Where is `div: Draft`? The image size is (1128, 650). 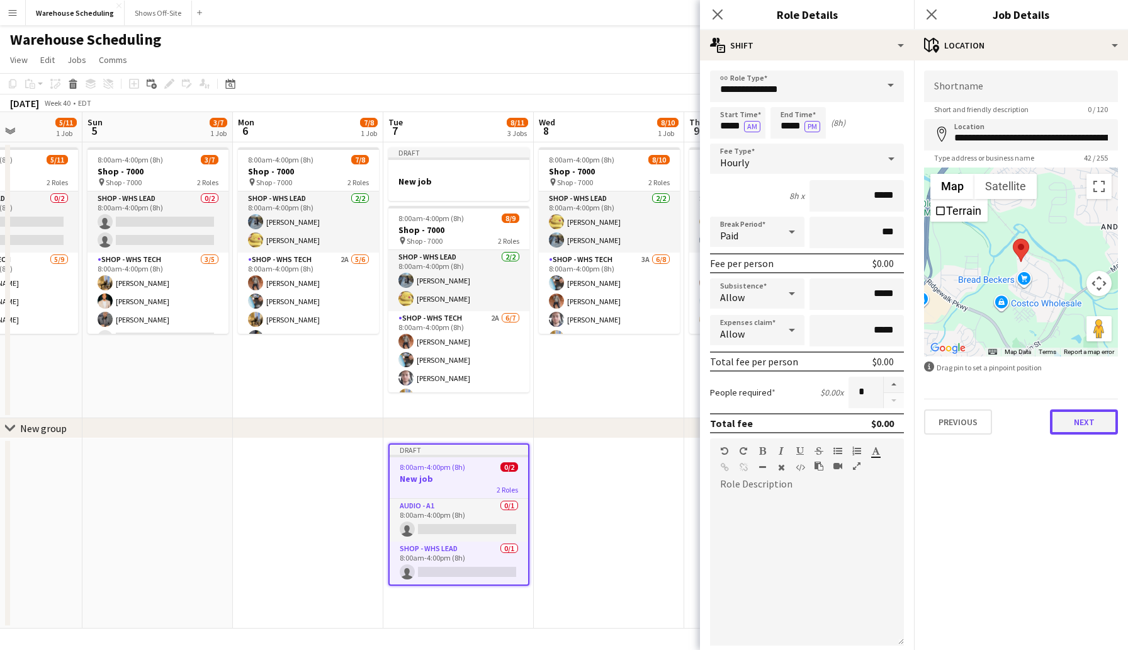 div: Draft is located at coordinates (459, 450).